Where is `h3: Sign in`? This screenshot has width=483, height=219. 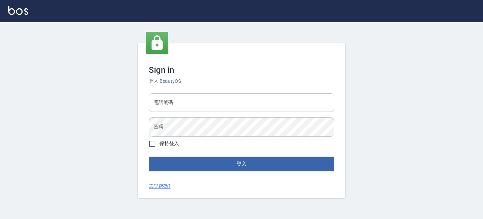
h3: Sign in is located at coordinates (241, 70).